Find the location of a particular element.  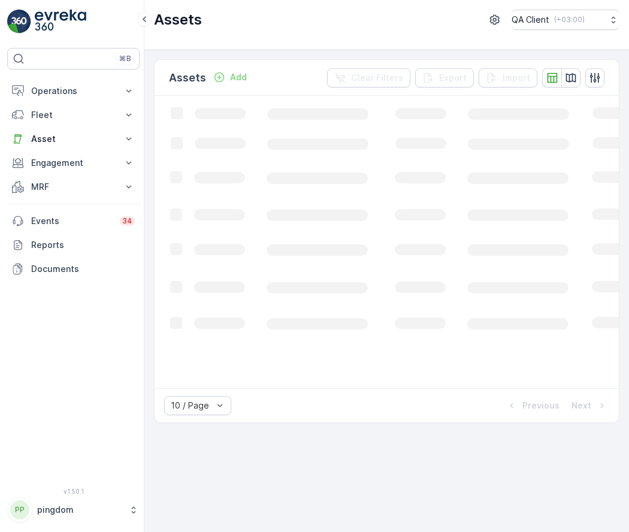

p: Documents is located at coordinates (83, 269).